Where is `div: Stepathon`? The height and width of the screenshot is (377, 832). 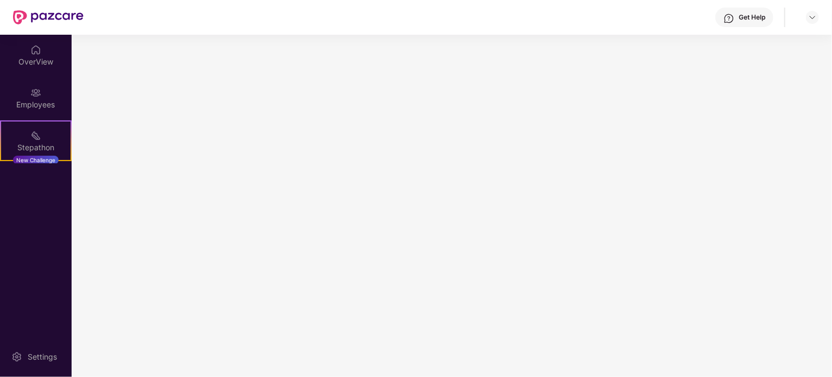
div: Stepathon is located at coordinates (36, 148).